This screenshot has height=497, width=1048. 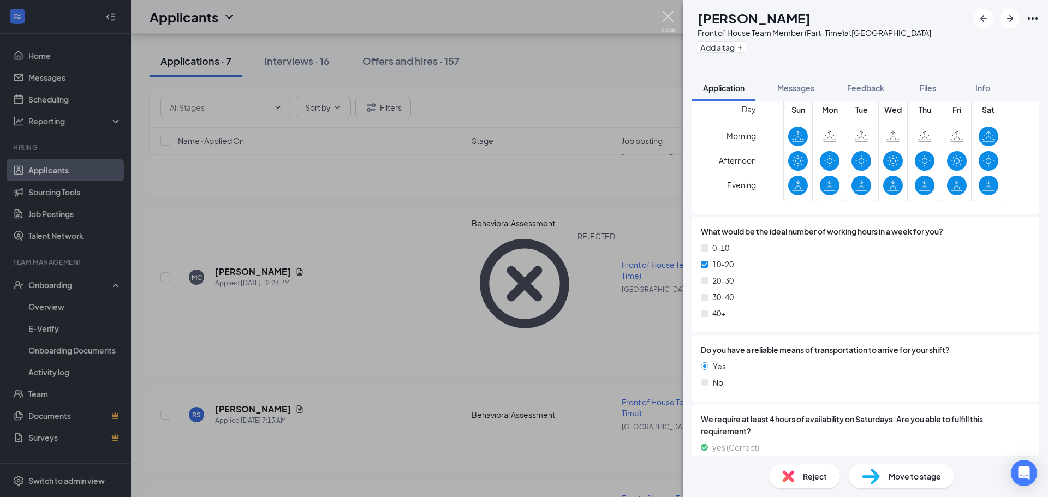 I want to click on span: No, so click(x=718, y=383).